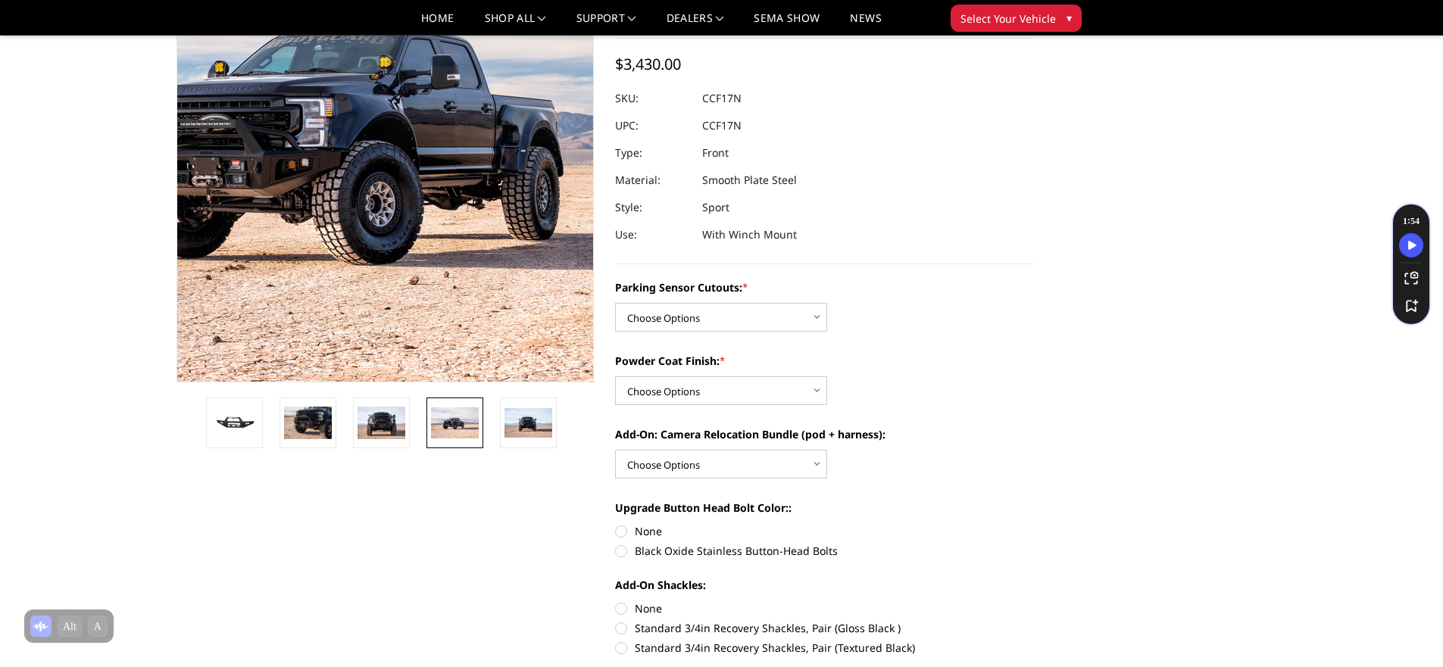 The width and height of the screenshot is (1443, 667). I want to click on dd: Smooth Plate Steel, so click(749, 180).